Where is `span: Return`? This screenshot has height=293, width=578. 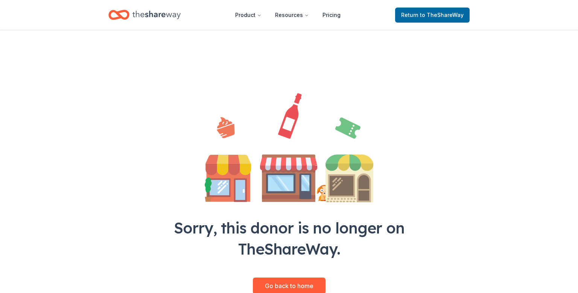
span: Return is located at coordinates (432, 15).